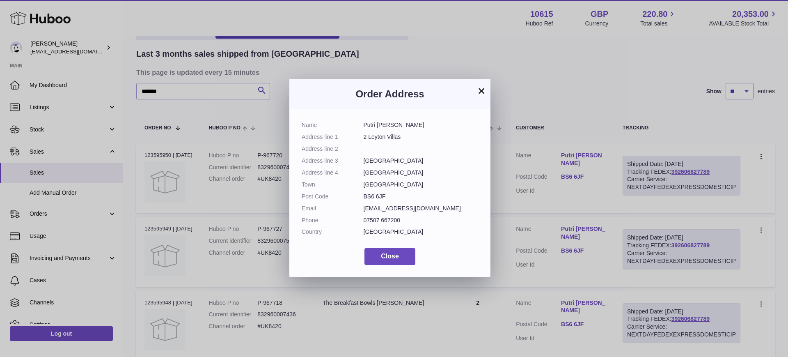 The width and height of the screenshot is (788, 357). What do you see at coordinates (421, 196) in the screenshot?
I see `dd: BS6 6JF` at bounding box center [421, 196].